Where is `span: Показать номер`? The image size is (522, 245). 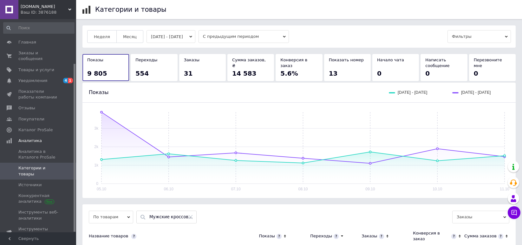
span: Показать номер is located at coordinates (347, 60).